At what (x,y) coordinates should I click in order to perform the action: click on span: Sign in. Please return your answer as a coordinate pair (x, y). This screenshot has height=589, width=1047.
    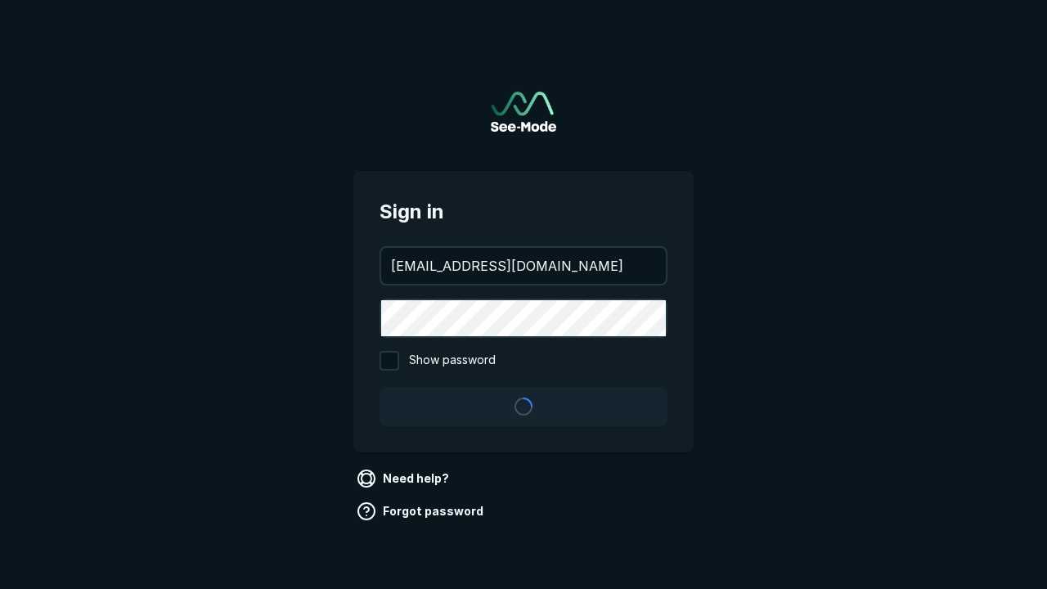
    Looking at the image, I should click on (523, 212).